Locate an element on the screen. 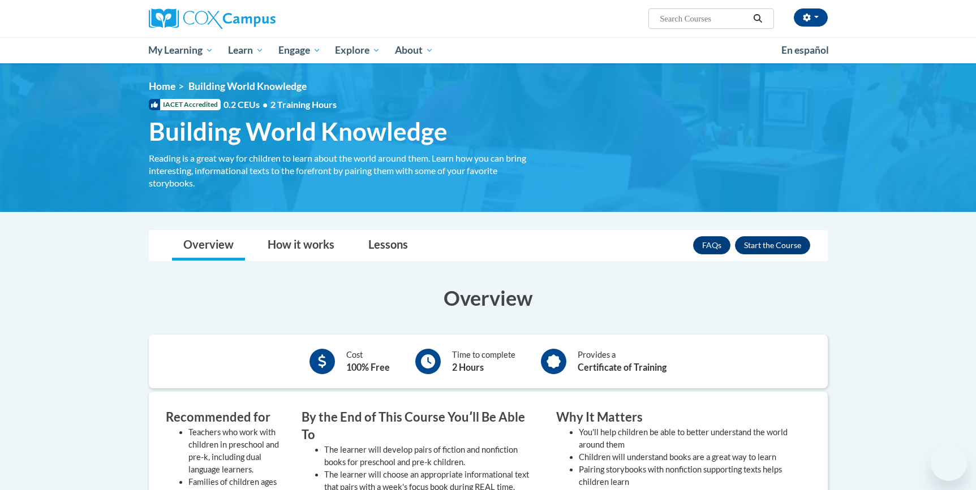 This screenshot has height=490, width=976. a: My Learning is located at coordinates (181, 50).